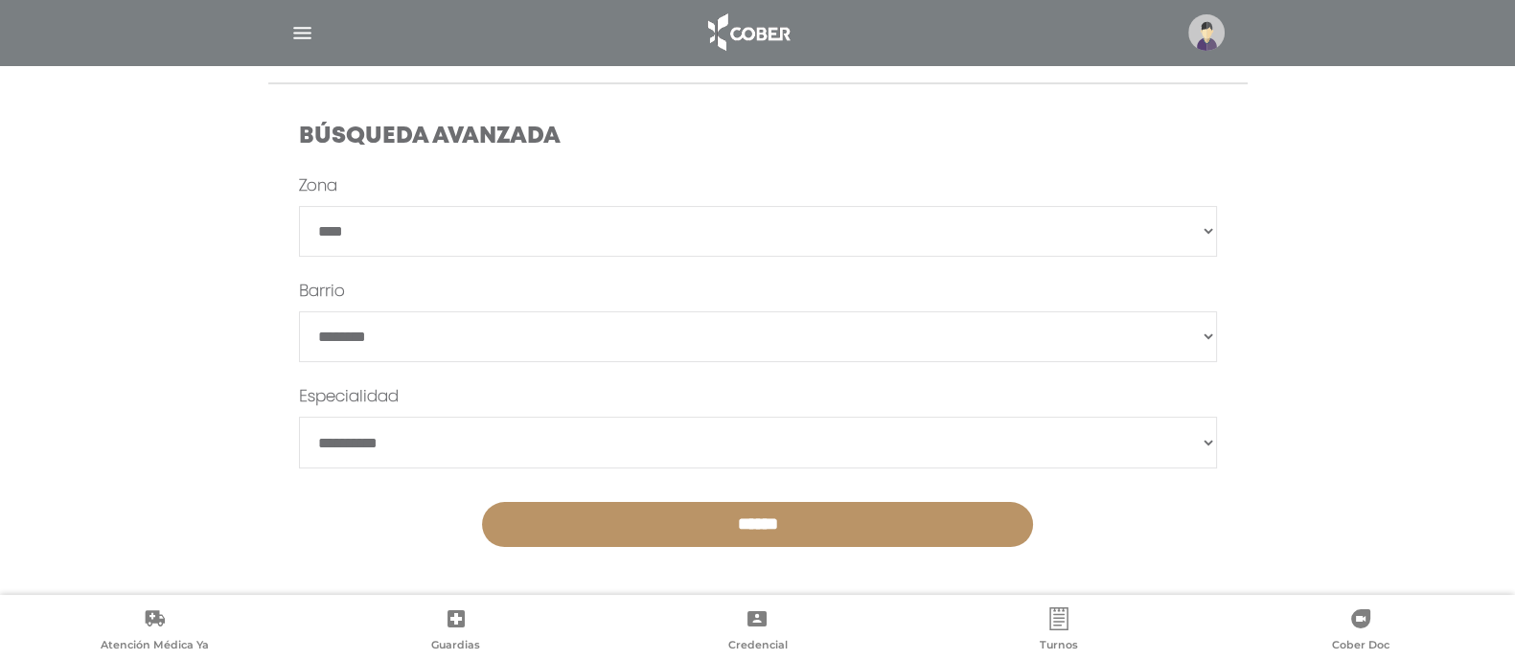  I want to click on img: Cober_menu-lines-white.svg, so click(302, 33).